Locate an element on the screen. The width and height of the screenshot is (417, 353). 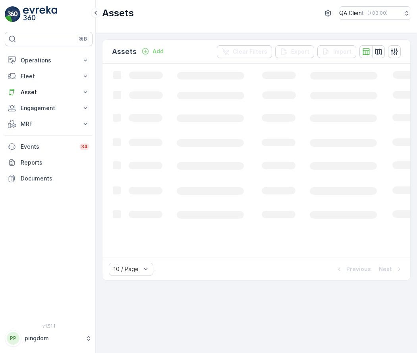
p: Import is located at coordinates (342, 52).